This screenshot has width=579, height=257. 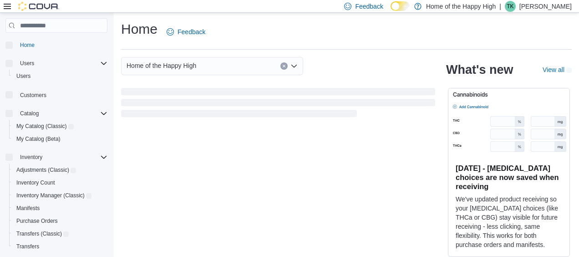 I want to click on div: Teri Koole, so click(x=510, y=6).